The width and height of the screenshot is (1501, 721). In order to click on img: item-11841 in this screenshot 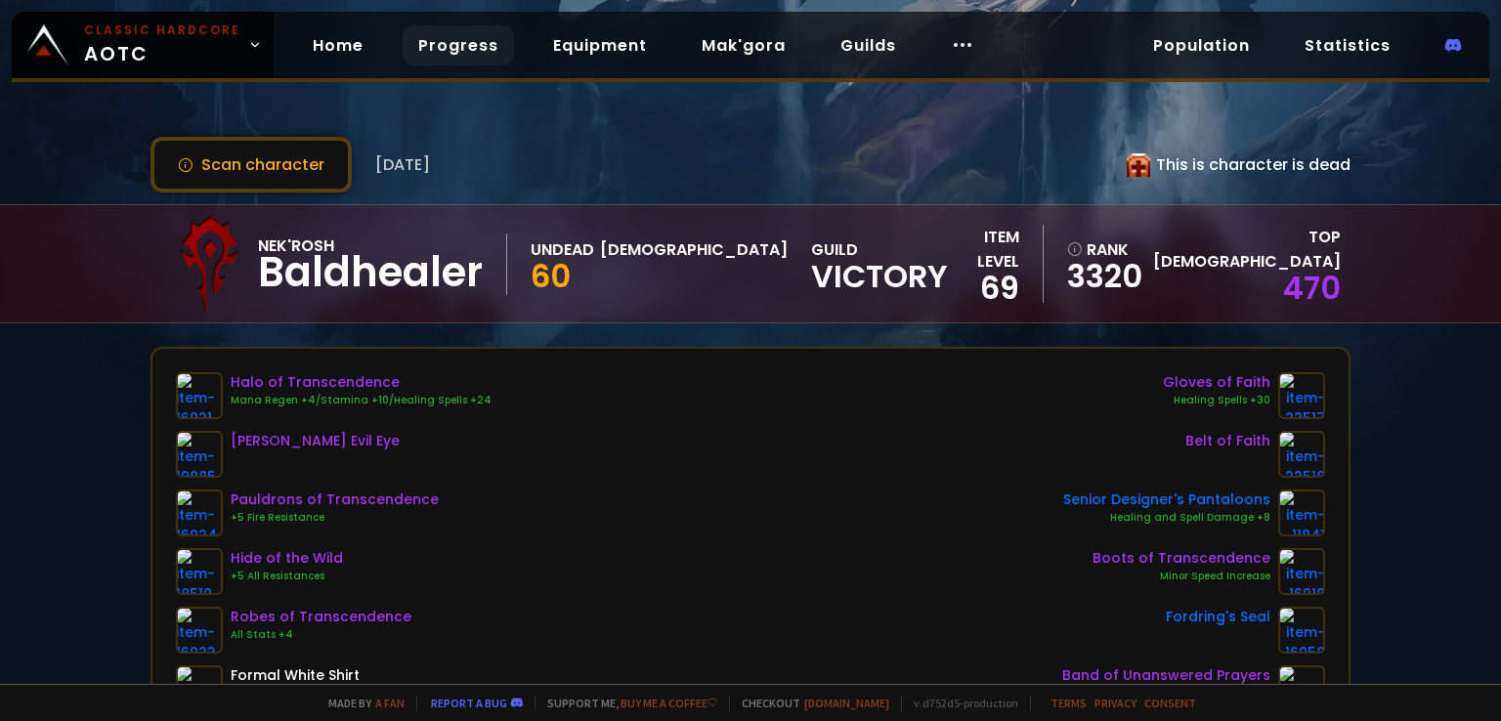, I will do `click(1302, 513)`.